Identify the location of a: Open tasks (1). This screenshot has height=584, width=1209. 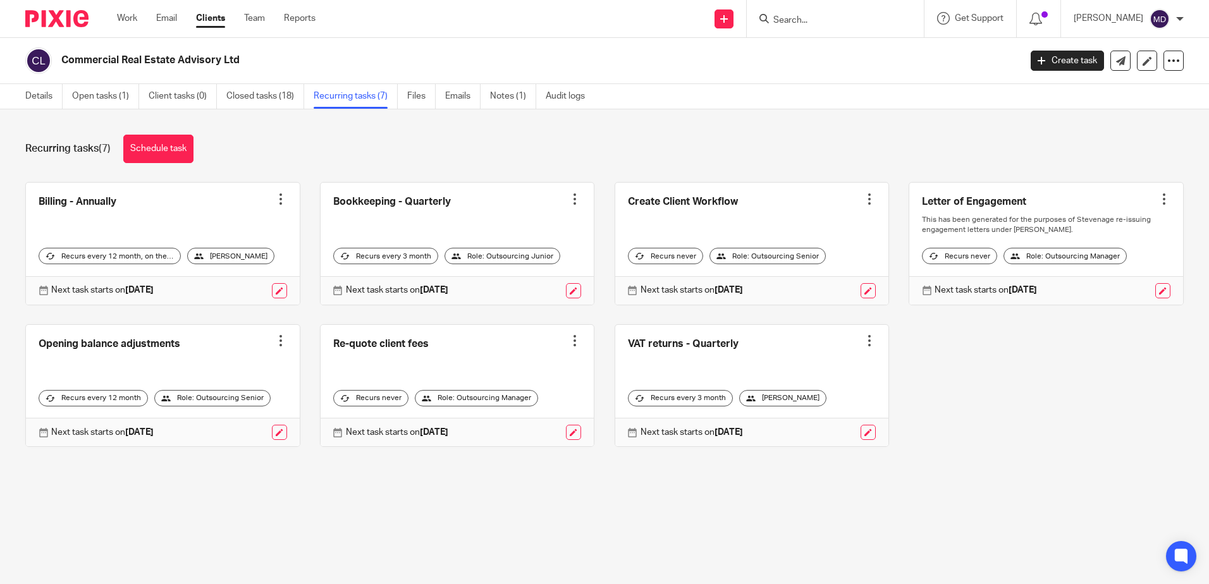
(106, 96).